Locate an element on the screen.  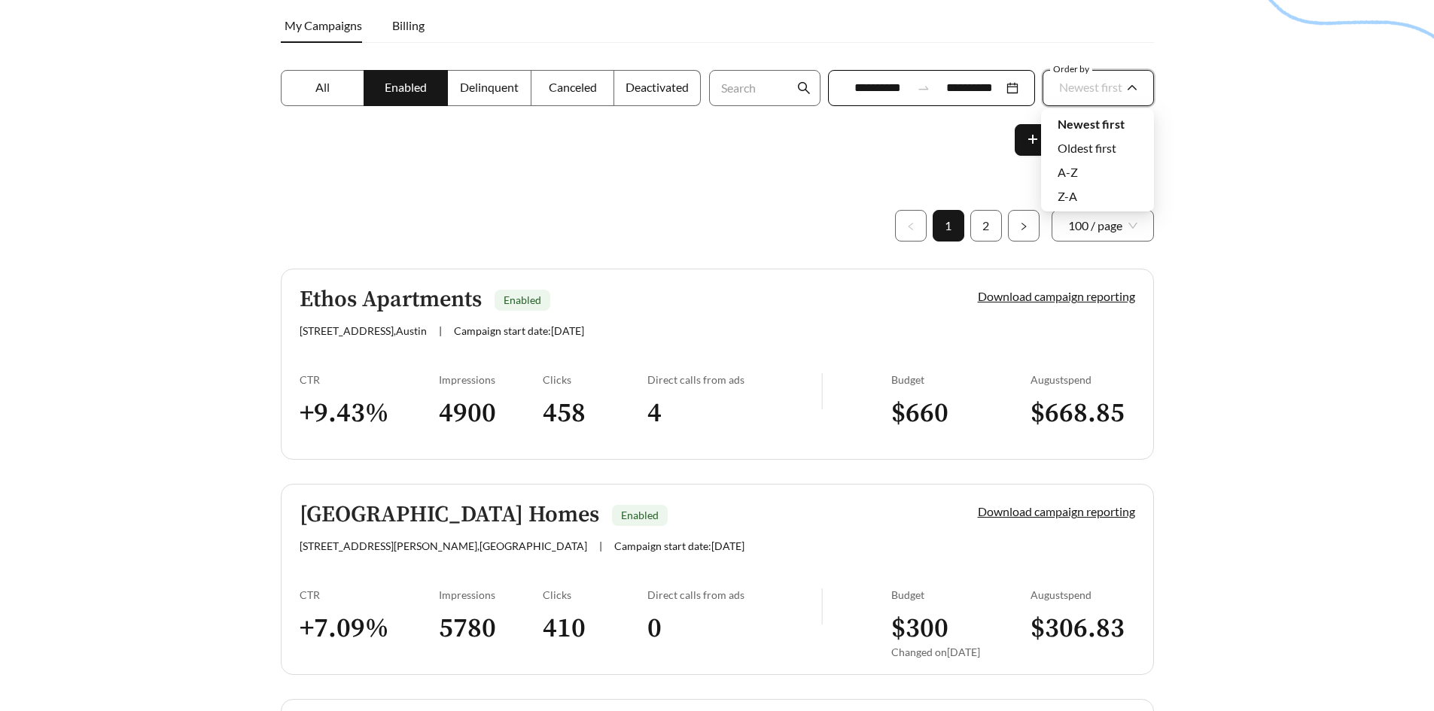
h3: $ 660 is located at coordinates (961, 413).